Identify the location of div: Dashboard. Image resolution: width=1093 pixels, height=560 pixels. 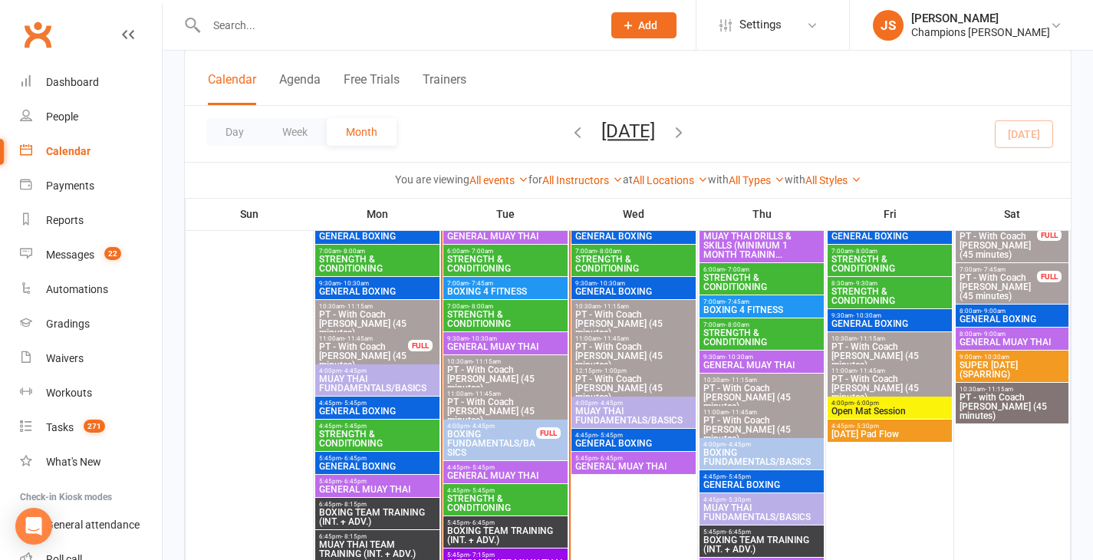
(72, 82).